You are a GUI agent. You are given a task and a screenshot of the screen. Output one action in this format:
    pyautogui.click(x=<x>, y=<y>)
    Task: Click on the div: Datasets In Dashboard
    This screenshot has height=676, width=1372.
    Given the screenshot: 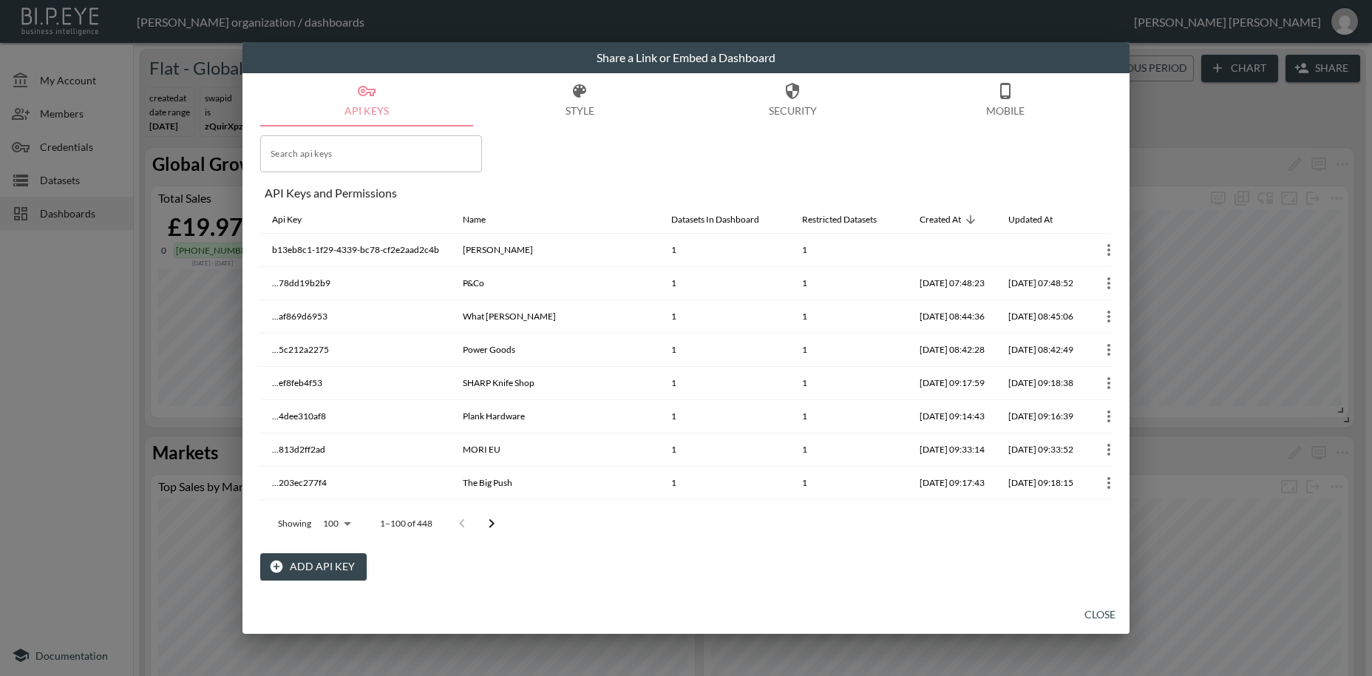 What is the action you would take?
    pyautogui.click(x=715, y=220)
    